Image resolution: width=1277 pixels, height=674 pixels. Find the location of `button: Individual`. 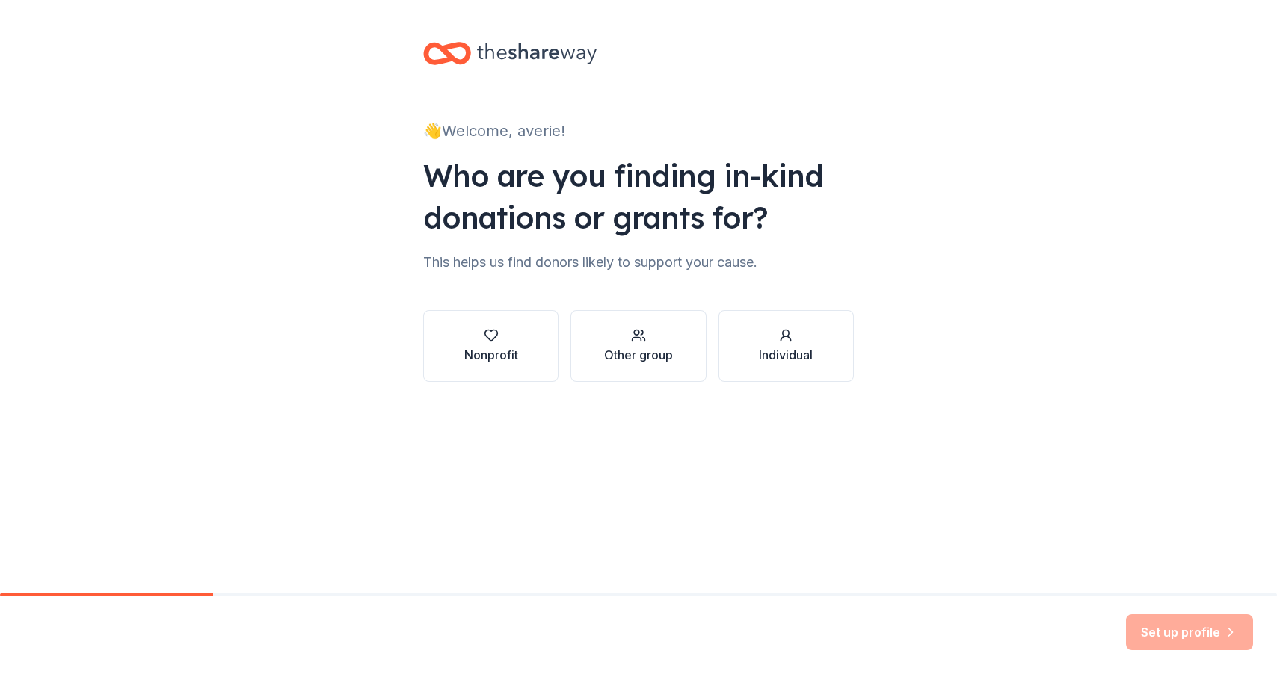

button: Individual is located at coordinates (786, 346).